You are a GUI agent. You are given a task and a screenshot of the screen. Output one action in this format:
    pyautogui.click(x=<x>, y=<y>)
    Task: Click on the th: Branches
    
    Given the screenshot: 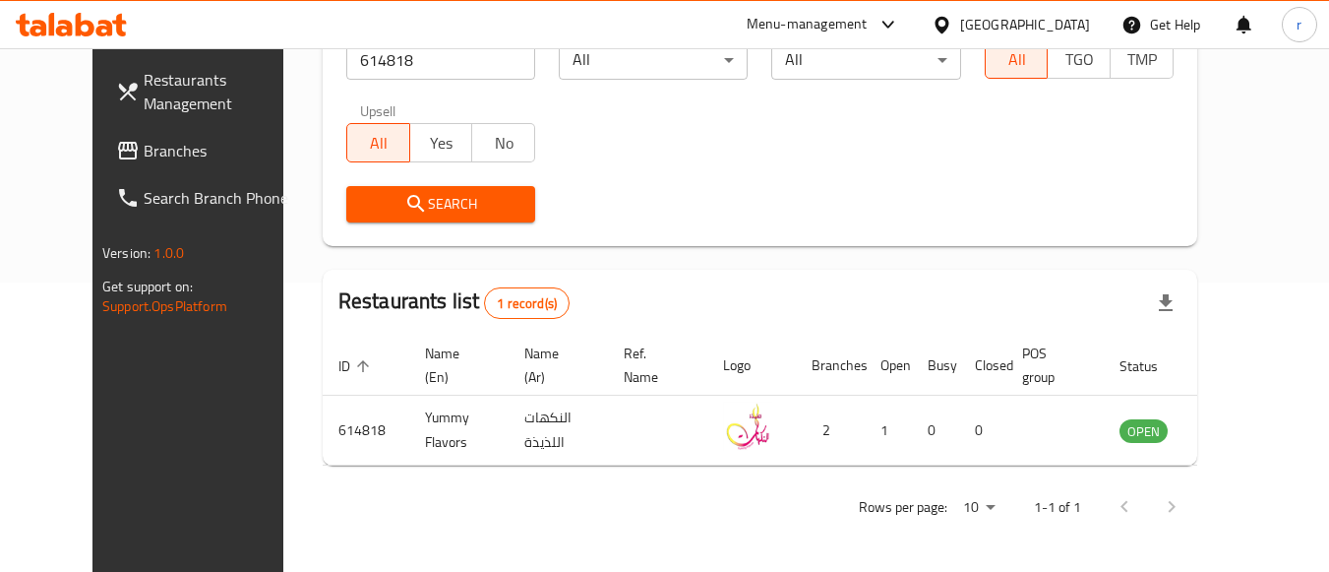 What is the action you would take?
    pyautogui.click(x=830, y=365)
    